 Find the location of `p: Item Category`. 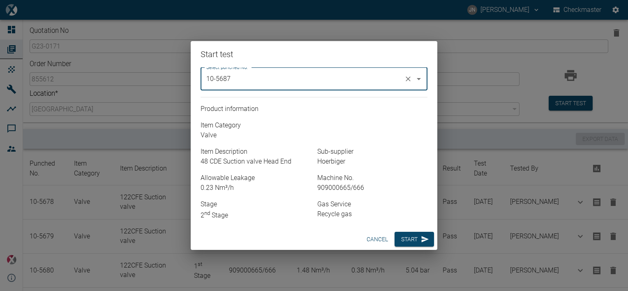

p: Item Category is located at coordinates (314, 125).